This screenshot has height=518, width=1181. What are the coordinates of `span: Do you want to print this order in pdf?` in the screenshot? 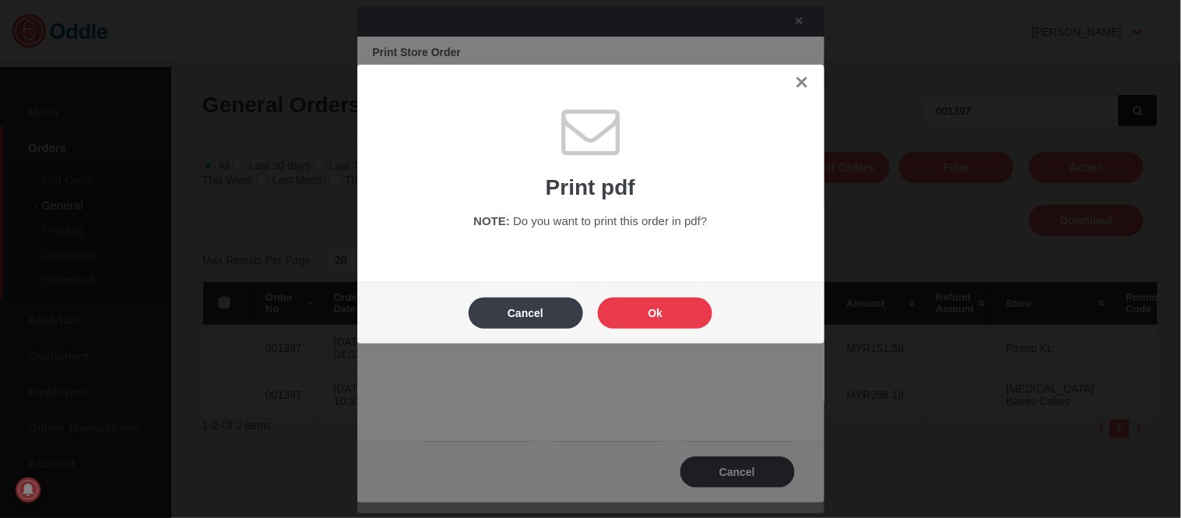 It's located at (610, 220).